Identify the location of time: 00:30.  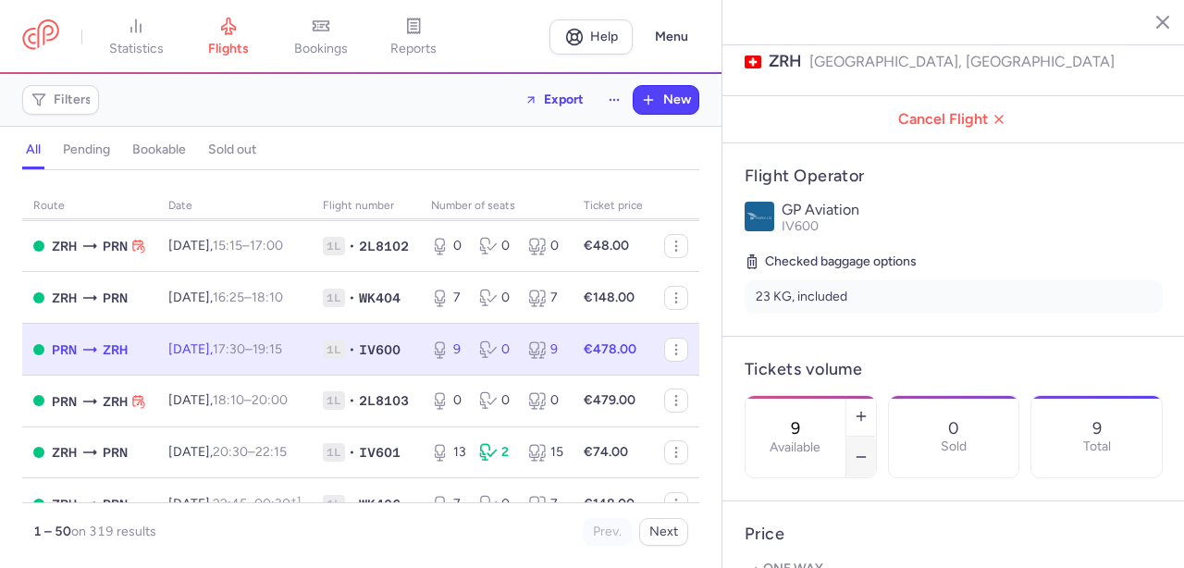
(278, 503).